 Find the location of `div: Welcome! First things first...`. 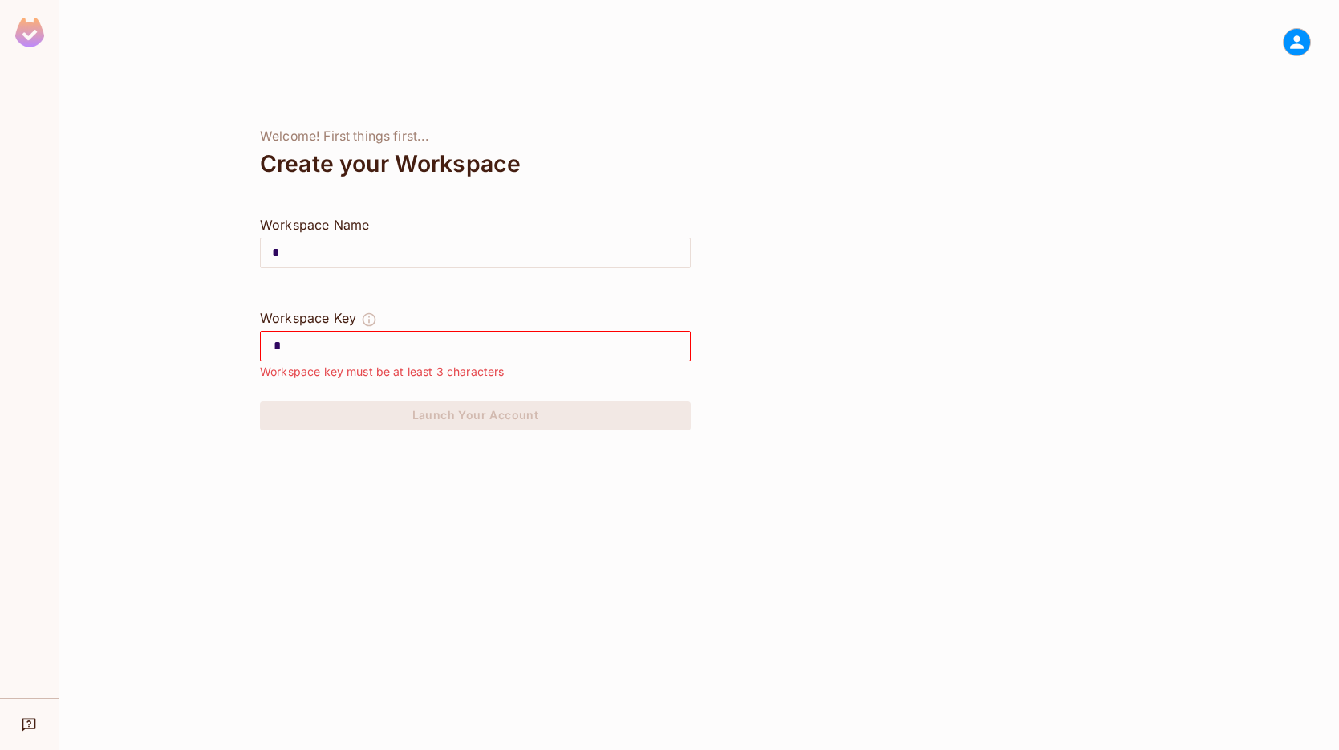

div: Welcome! First things first... is located at coordinates (475, 136).